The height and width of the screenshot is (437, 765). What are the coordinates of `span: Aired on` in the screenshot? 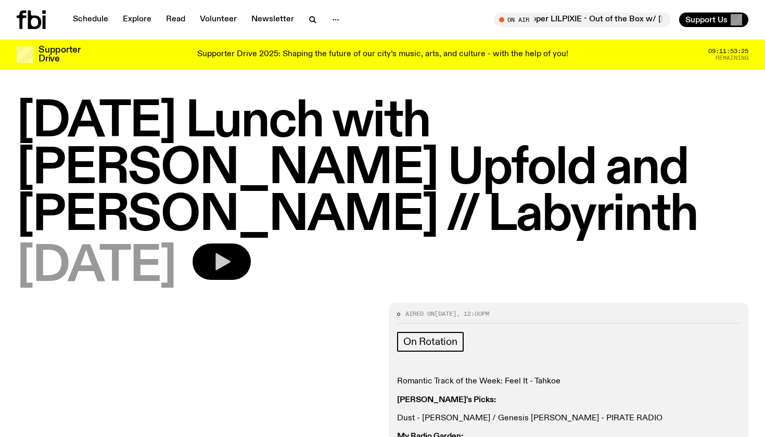 It's located at (420, 314).